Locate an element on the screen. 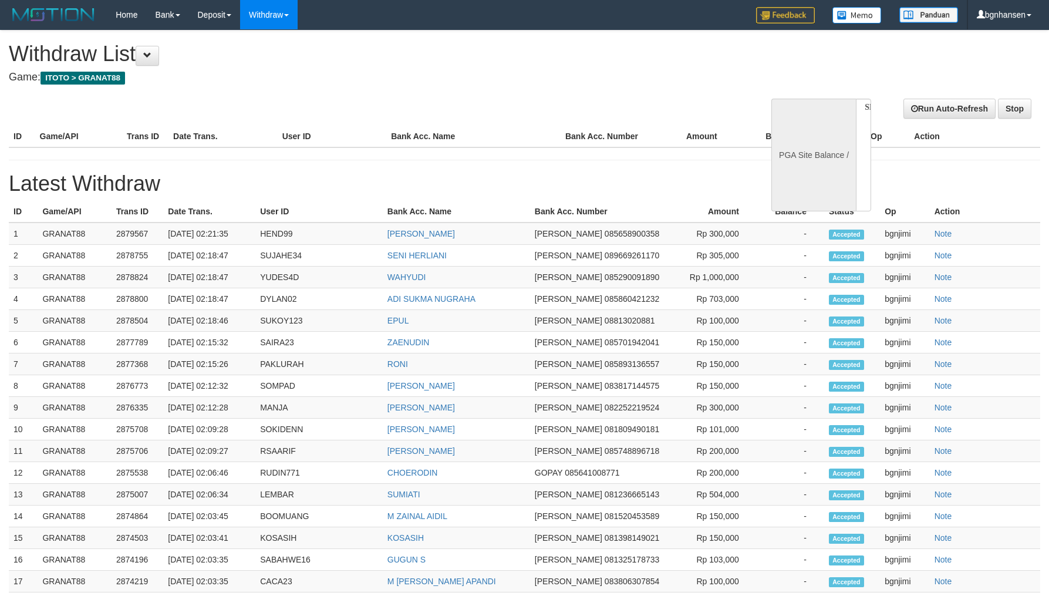 The width and height of the screenshot is (1049, 596). th: Bank Acc. Name is located at coordinates (473, 136).